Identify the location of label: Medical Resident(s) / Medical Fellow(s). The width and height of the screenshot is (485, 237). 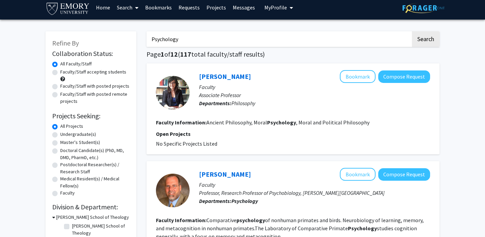
(95, 182).